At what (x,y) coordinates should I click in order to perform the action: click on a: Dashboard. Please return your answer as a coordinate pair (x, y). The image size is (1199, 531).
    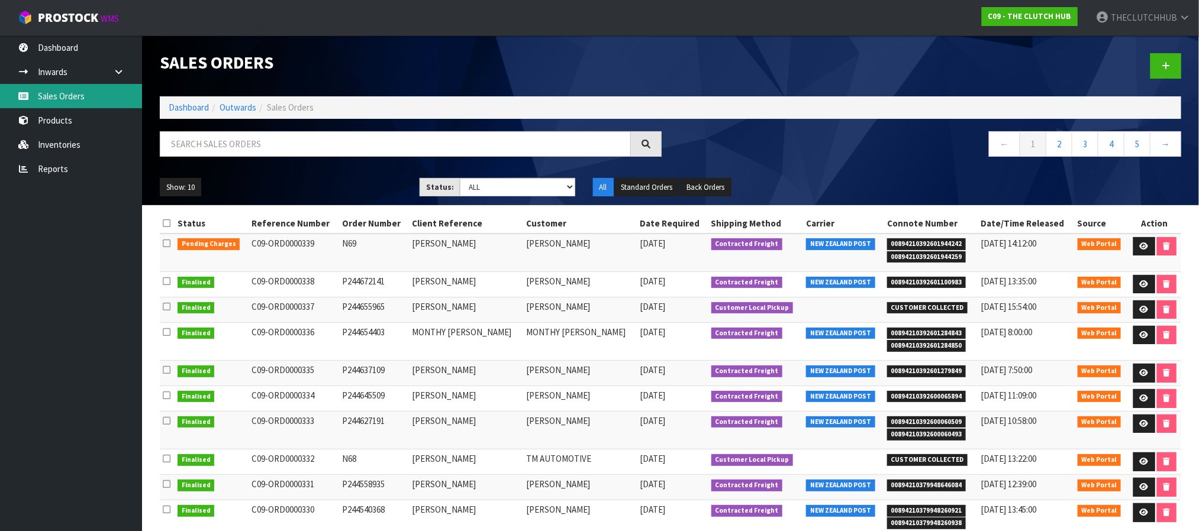
    Looking at the image, I should click on (189, 107).